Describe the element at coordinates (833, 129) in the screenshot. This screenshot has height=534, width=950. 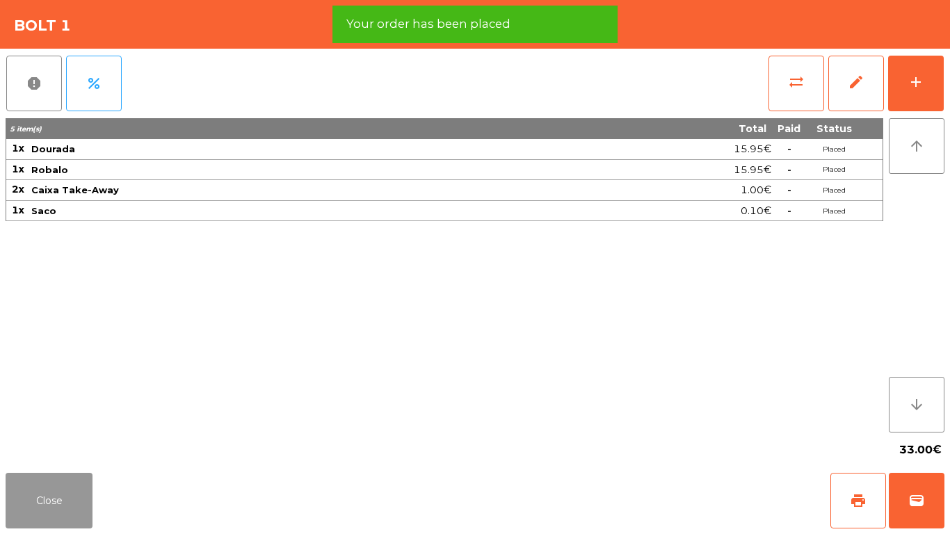
I see `th: Status` at that location.